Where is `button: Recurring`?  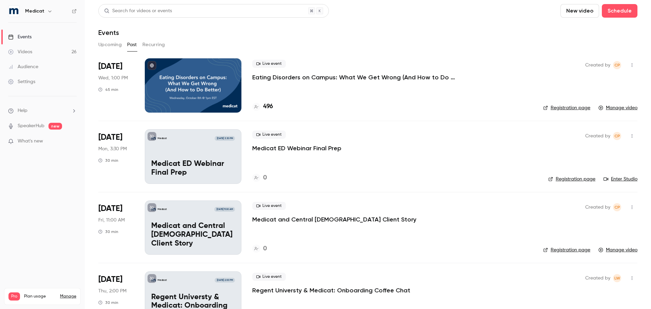 button: Recurring is located at coordinates (154, 45).